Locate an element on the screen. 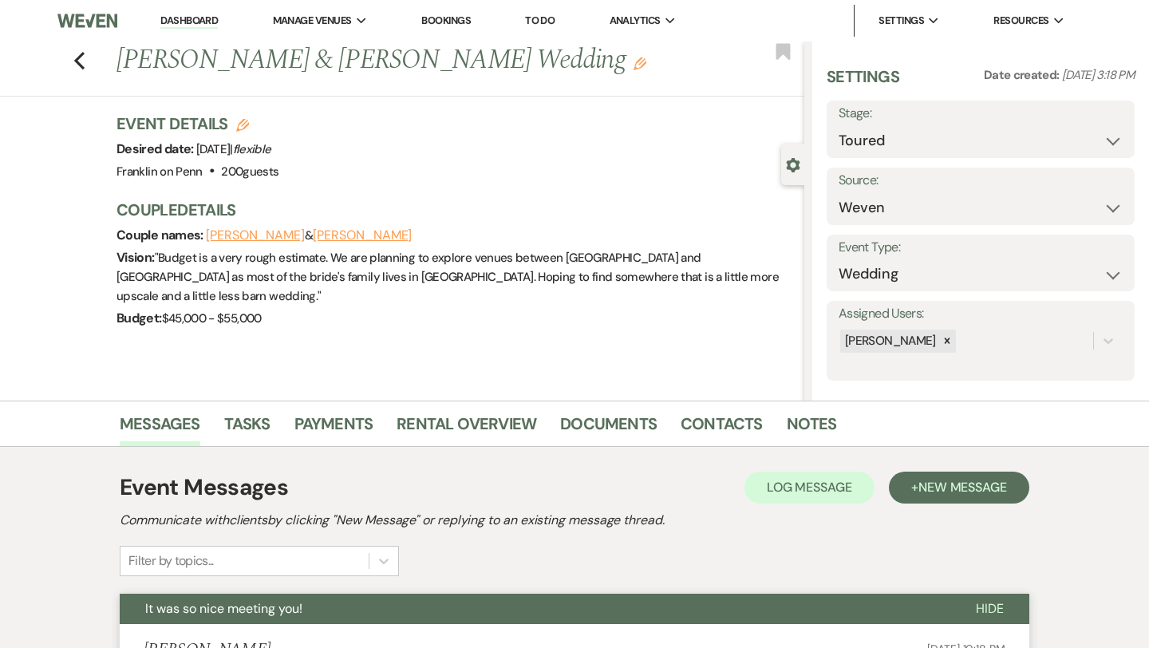 Image resolution: width=1149 pixels, height=648 pixels. span: Analytics is located at coordinates (635, 21).